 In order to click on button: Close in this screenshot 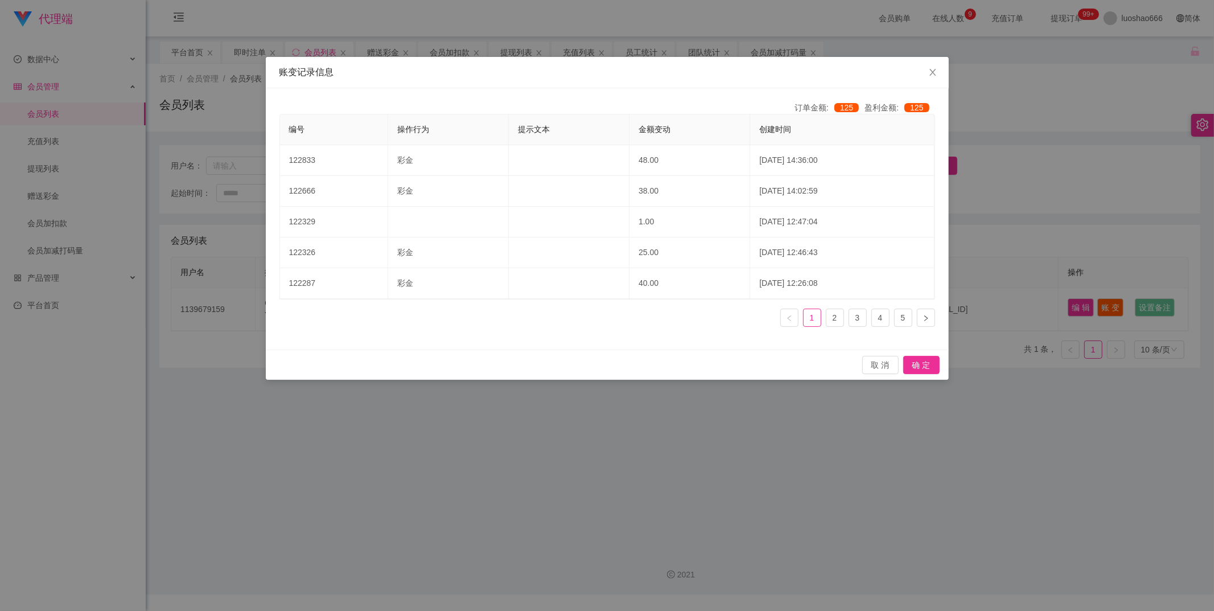, I will do `click(933, 73)`.